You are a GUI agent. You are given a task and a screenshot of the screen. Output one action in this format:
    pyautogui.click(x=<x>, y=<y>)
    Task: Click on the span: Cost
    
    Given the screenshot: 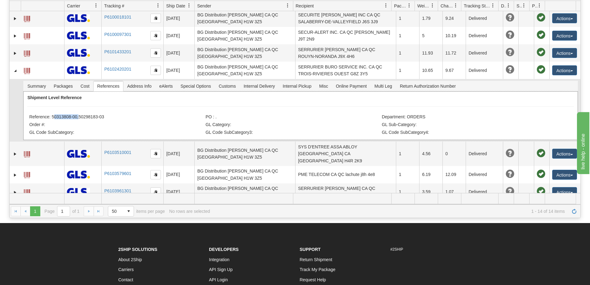 What is the action you would take?
    pyautogui.click(x=85, y=86)
    